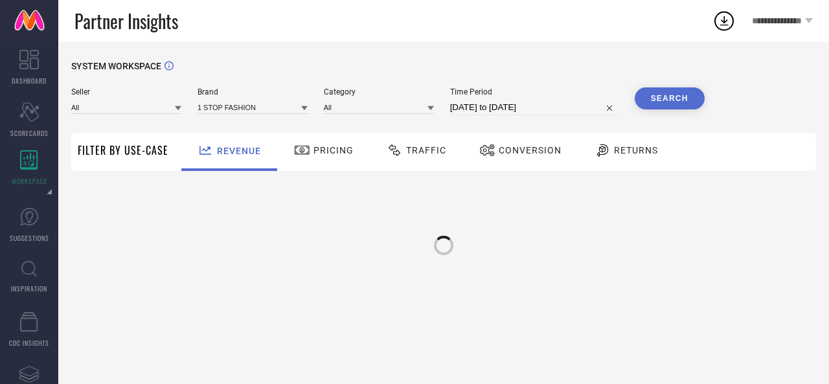 The height and width of the screenshot is (384, 829). Describe the element at coordinates (333, 150) in the screenshot. I see `span: Pricing` at that location.